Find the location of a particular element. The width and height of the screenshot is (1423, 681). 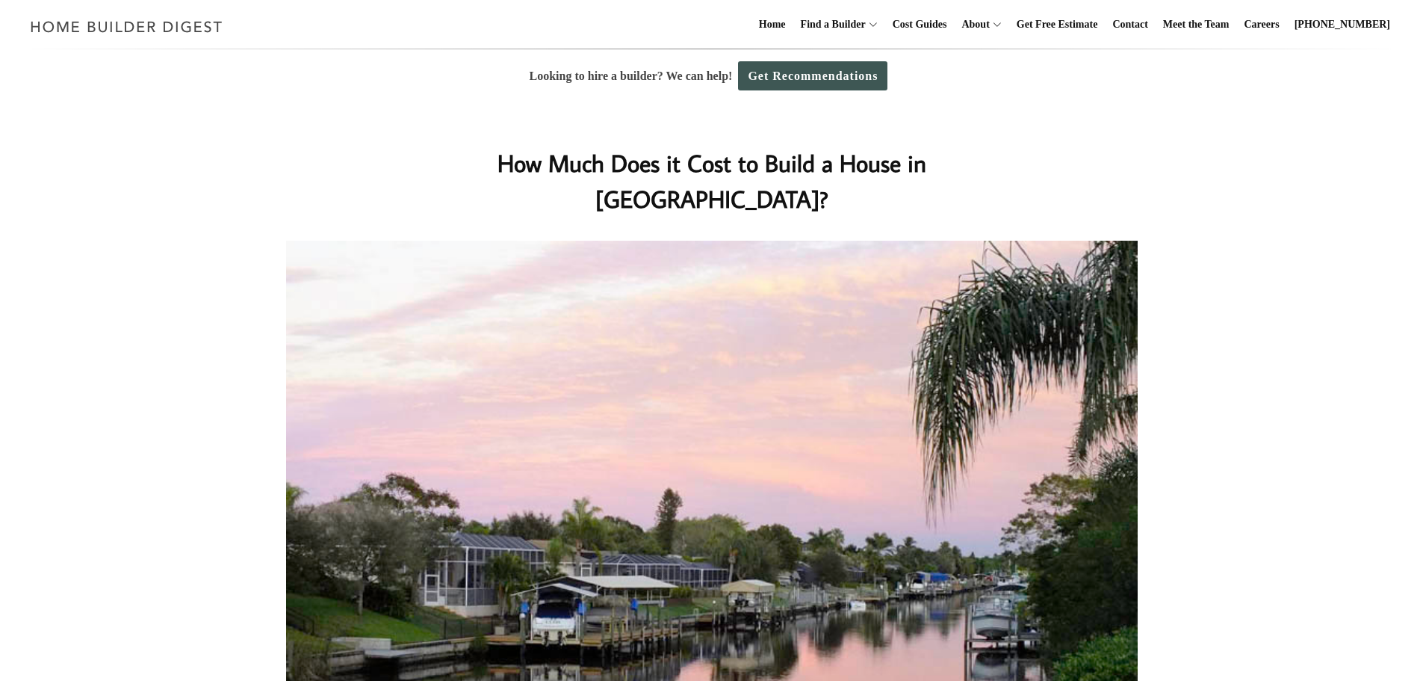

a: Home is located at coordinates (773, 25).